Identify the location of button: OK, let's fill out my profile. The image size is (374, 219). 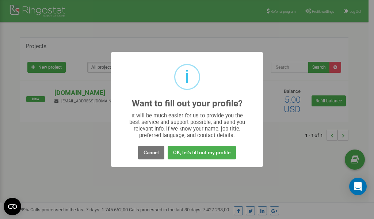
(201, 152).